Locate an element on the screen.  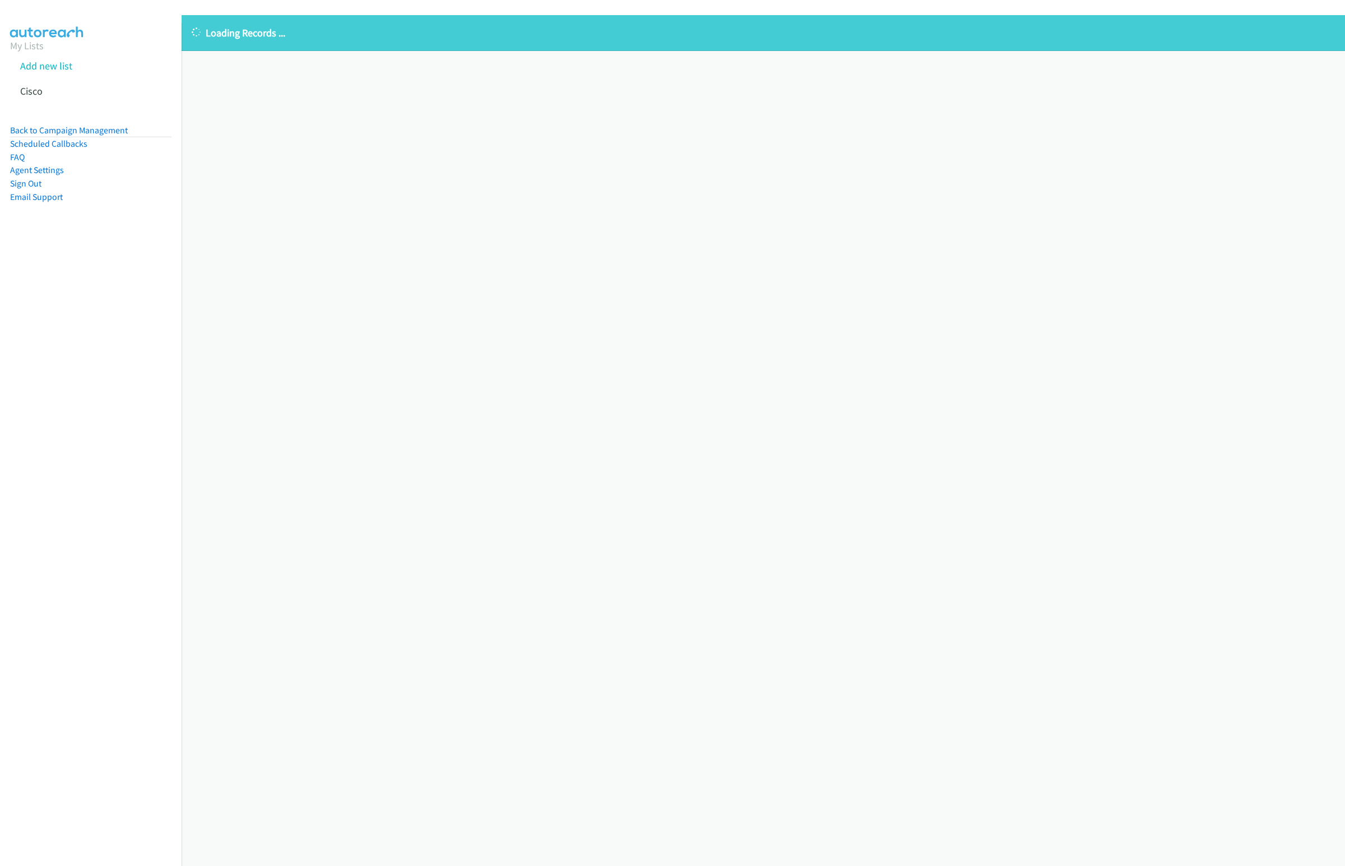
a: Cisco is located at coordinates (31, 91).